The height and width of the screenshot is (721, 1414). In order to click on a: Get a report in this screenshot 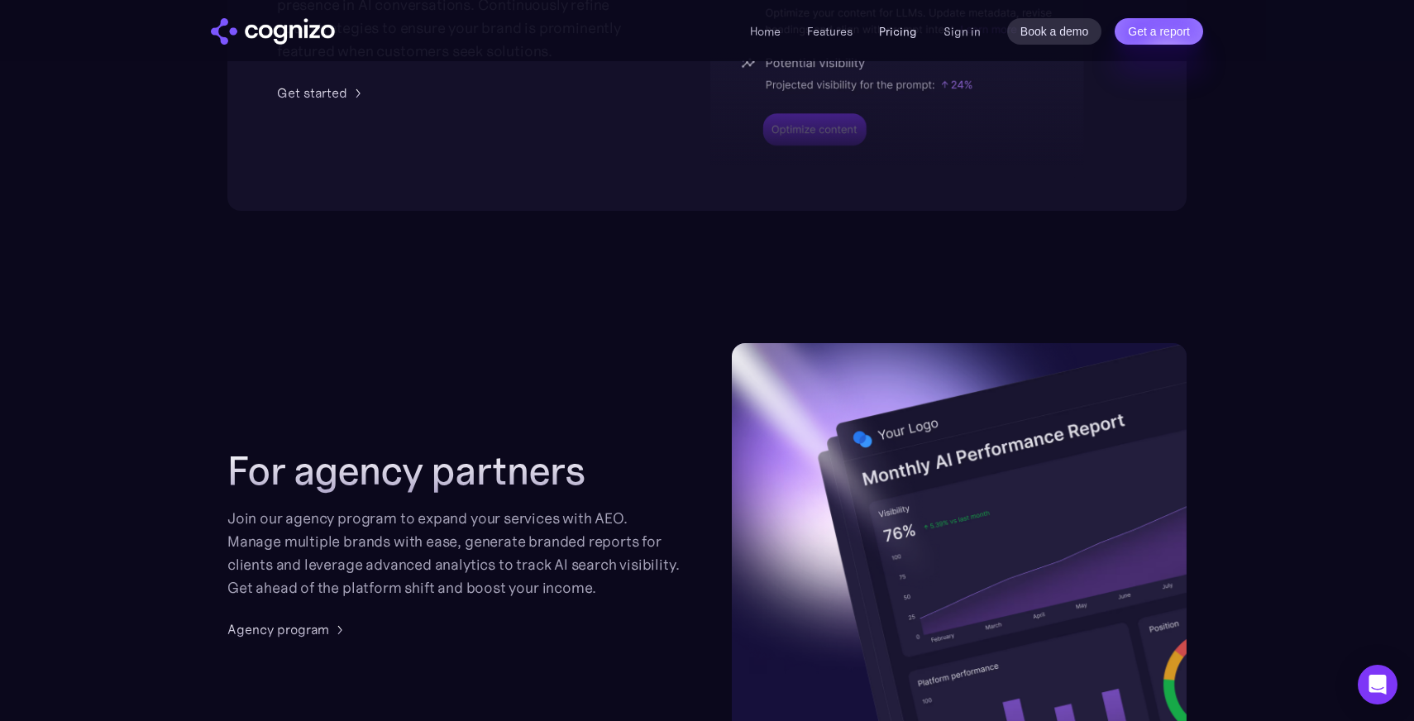, I will do `click(1159, 31)`.